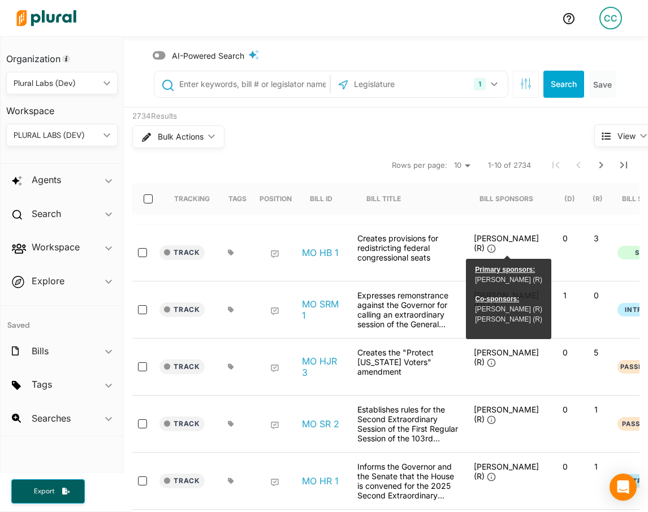  Describe the element at coordinates (178, 137) in the screenshot. I see `button: Bulk Actions` at that location.